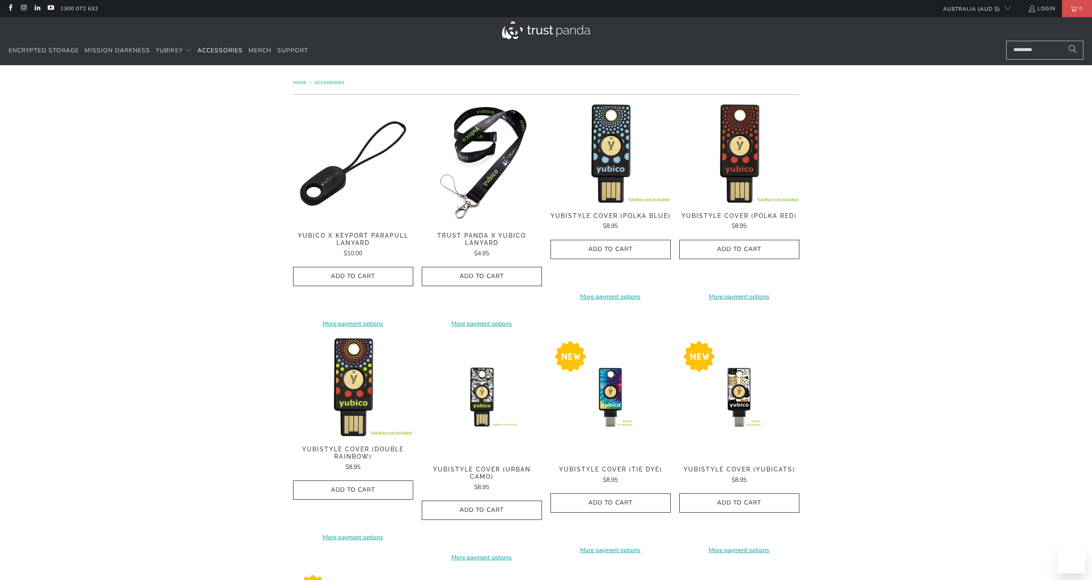  Describe the element at coordinates (482, 163) in the screenshot. I see `a: Trust Panda Yubico Lanyard - Trust Panda` at that location.